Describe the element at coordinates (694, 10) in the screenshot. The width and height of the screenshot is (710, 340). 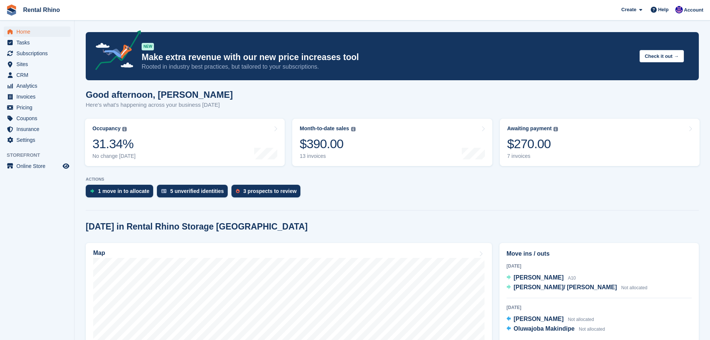
I see `span: Account` at that location.